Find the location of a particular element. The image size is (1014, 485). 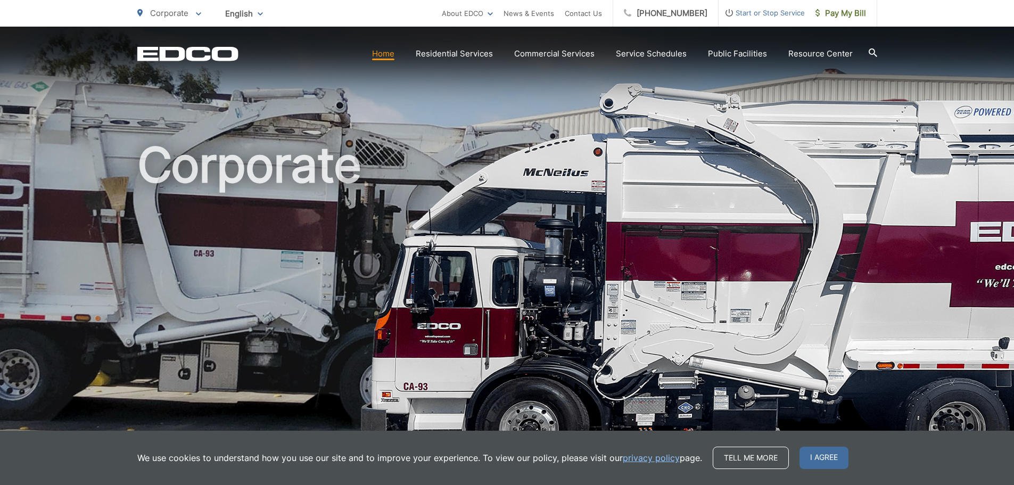

span: Corporate is located at coordinates (169, 13).